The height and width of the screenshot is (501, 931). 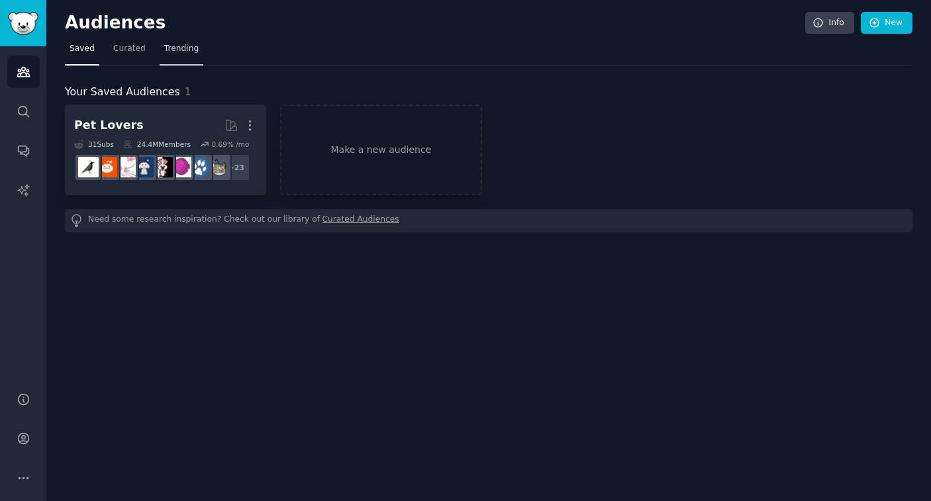 What do you see at coordinates (162, 167) in the screenshot?
I see `img: parrots` at bounding box center [162, 167].